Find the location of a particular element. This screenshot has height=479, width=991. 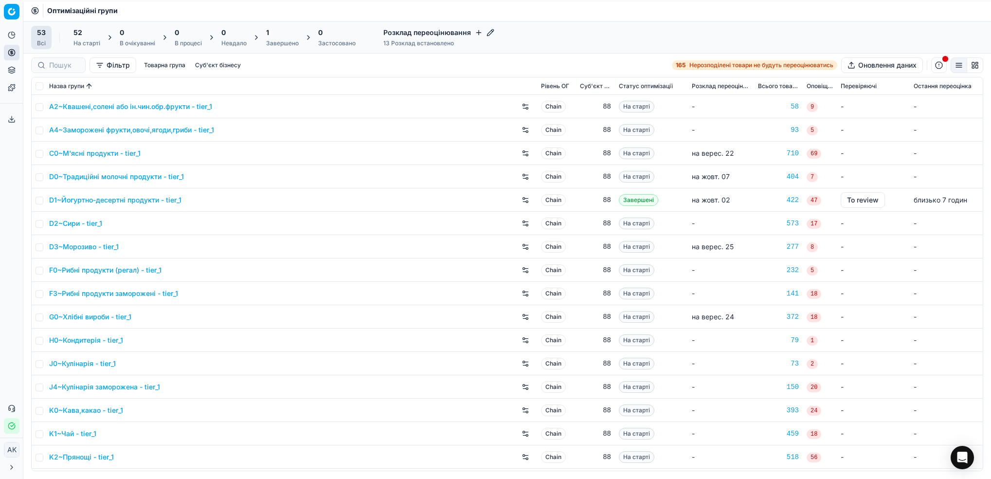

span: Перевіряючі is located at coordinates (859, 86).